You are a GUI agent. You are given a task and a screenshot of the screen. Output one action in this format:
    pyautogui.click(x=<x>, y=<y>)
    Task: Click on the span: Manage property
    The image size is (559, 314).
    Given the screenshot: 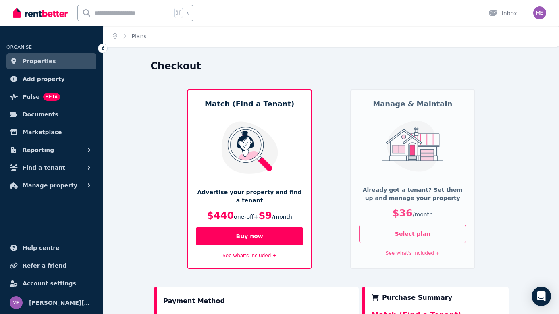 What is the action you would take?
    pyautogui.click(x=50, y=185)
    